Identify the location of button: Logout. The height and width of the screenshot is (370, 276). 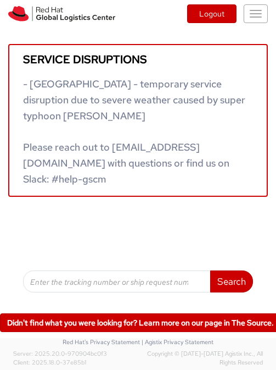
(212, 14).